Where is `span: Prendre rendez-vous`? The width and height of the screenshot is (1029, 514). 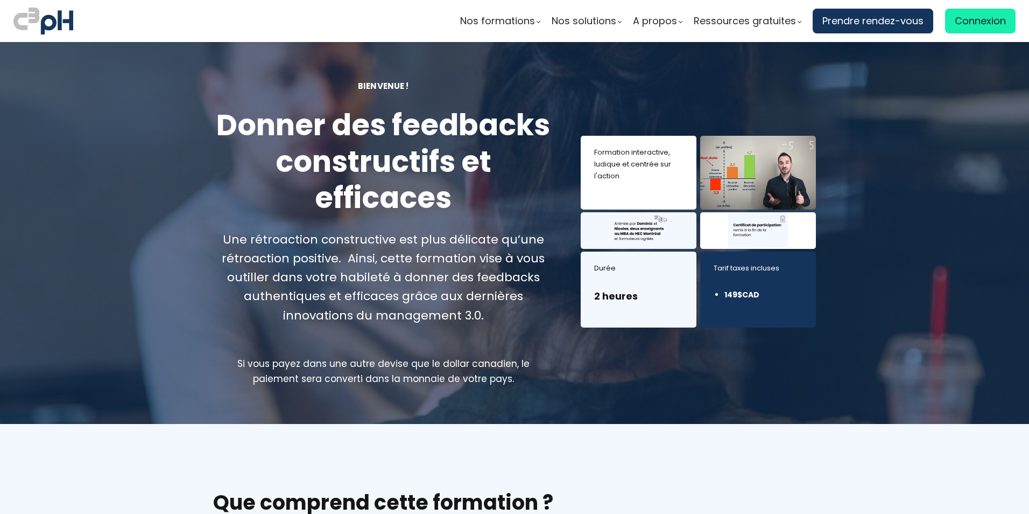 span: Prendre rendez-vous is located at coordinates (873, 21).